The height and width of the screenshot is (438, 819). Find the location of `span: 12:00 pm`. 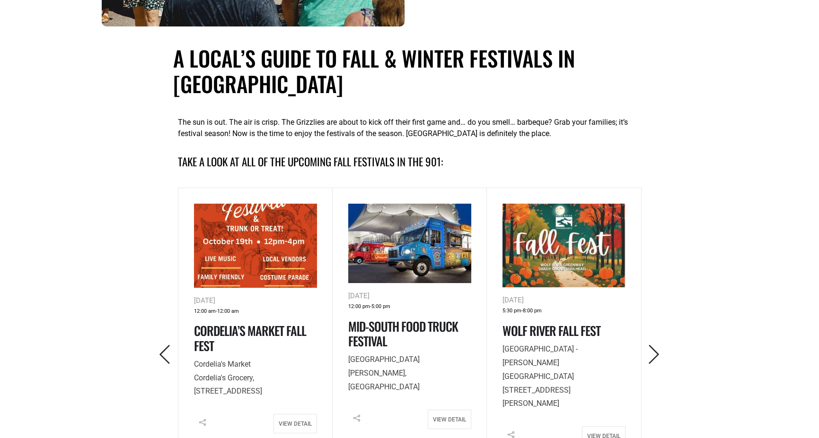

span: 12:00 pm is located at coordinates (359, 307).